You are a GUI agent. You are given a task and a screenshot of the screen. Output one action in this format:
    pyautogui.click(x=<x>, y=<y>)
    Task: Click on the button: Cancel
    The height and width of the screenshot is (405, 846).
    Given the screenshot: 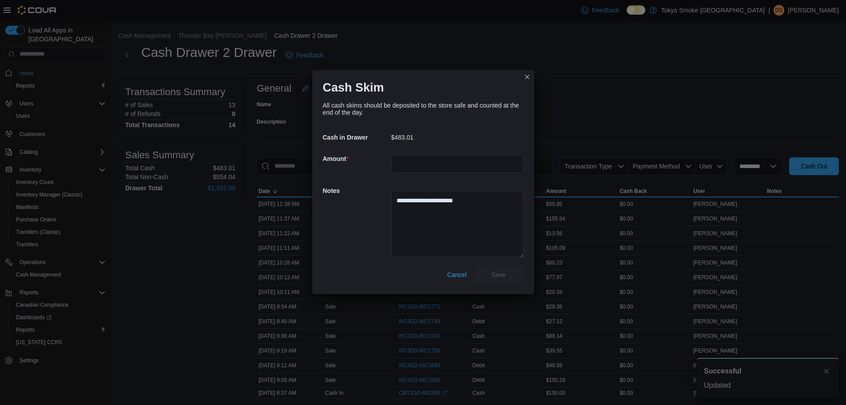 What is the action you would take?
    pyautogui.click(x=457, y=274)
    